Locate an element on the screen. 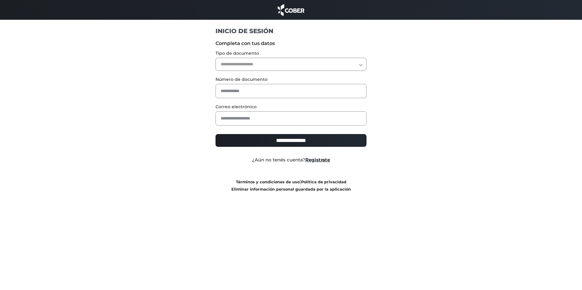 The height and width of the screenshot is (290, 582). a: Términos y condiciones de uso is located at coordinates (267, 182).